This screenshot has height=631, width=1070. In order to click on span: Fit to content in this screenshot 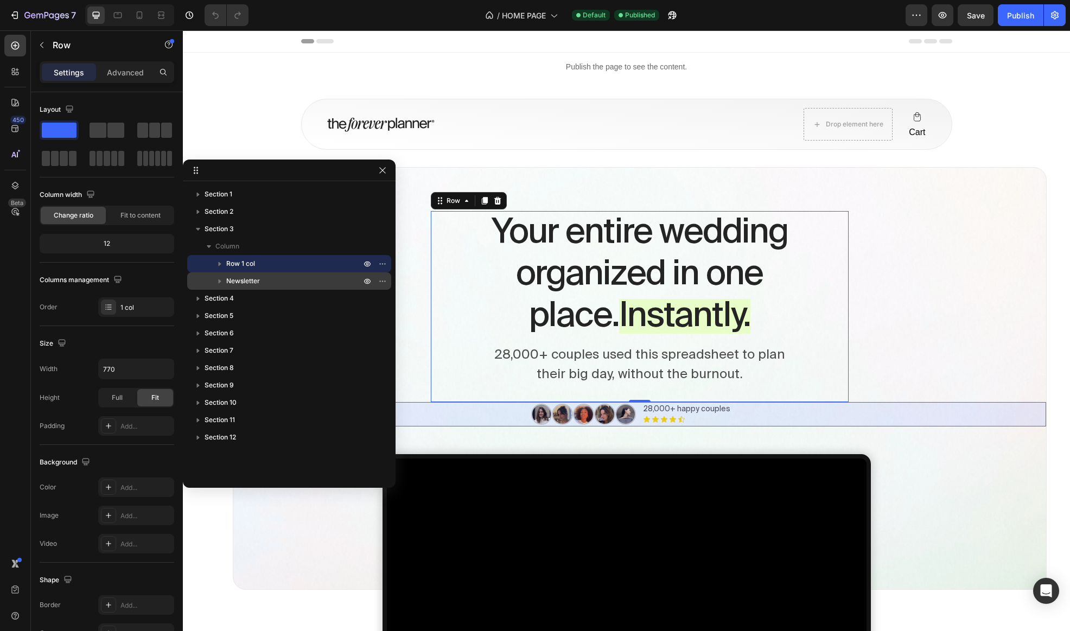, I will do `click(141, 215)`.